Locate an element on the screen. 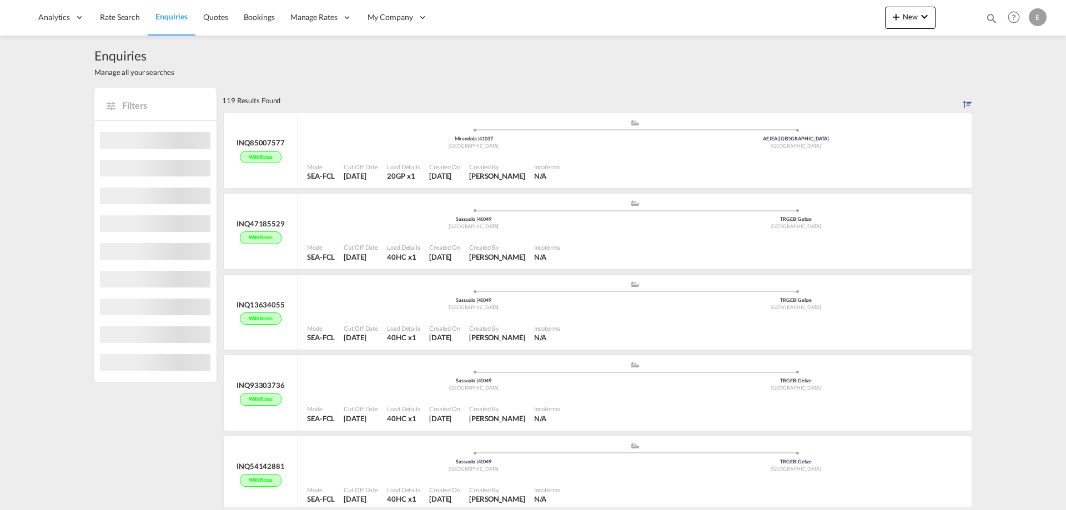  div: INQ85007577 is located at coordinates (260, 143).